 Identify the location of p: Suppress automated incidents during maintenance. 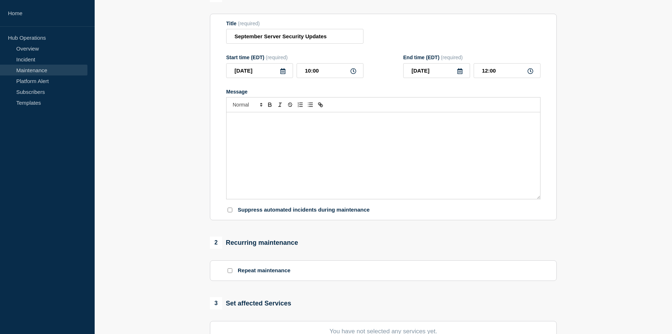
(304, 210).